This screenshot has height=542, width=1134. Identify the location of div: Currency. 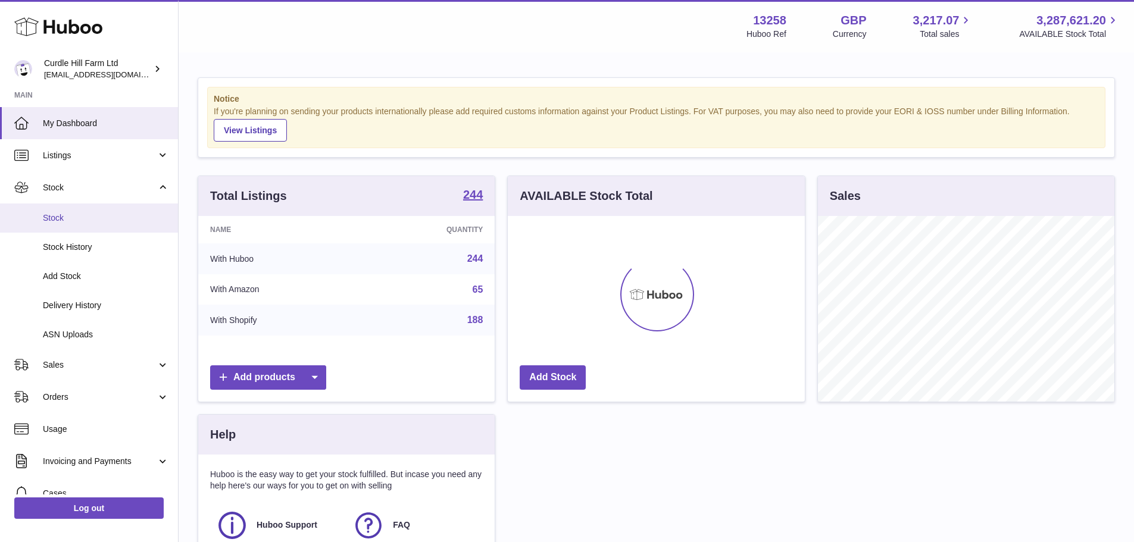
(849, 34).